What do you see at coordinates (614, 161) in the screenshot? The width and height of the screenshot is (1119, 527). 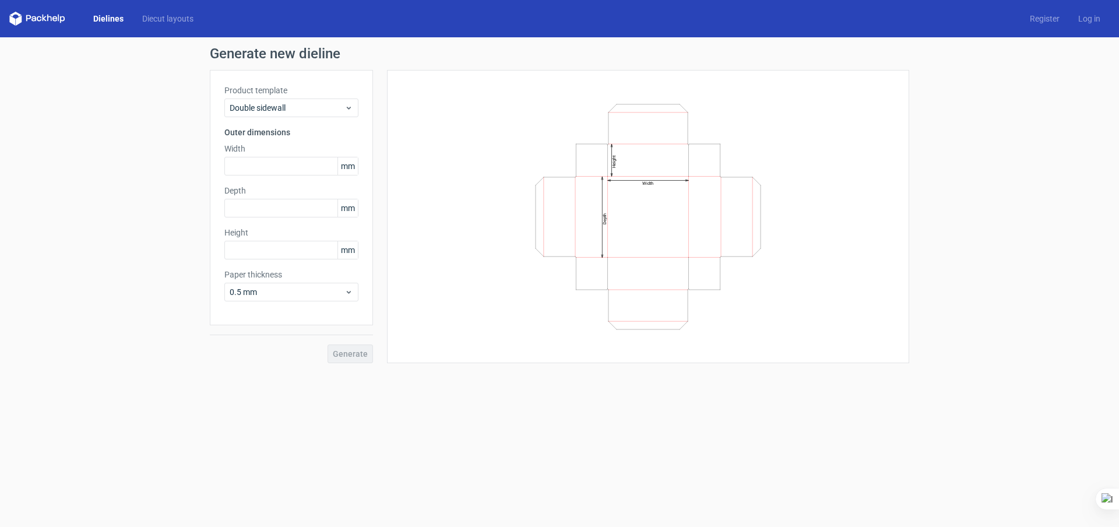 I see `text: Height` at bounding box center [614, 161].